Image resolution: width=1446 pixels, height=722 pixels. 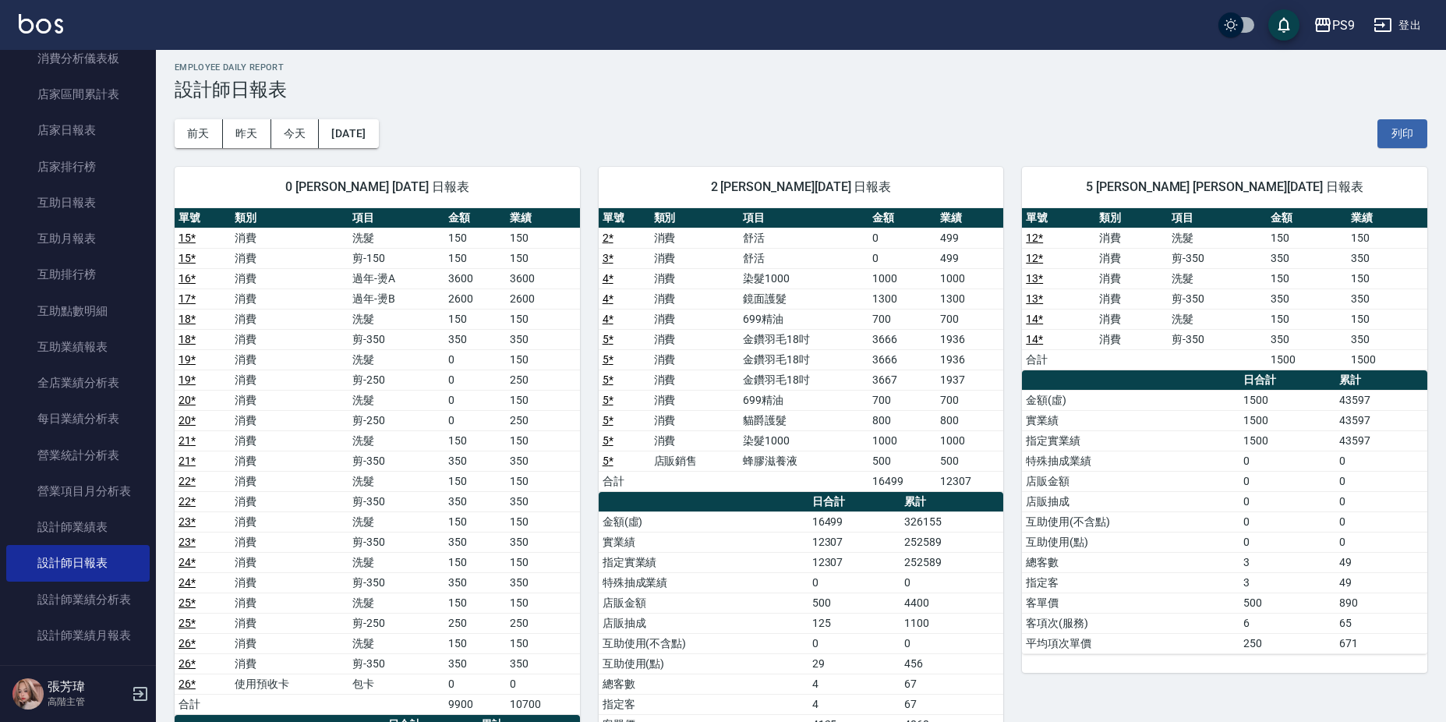 I want to click on td: 699精油, so click(x=804, y=400).